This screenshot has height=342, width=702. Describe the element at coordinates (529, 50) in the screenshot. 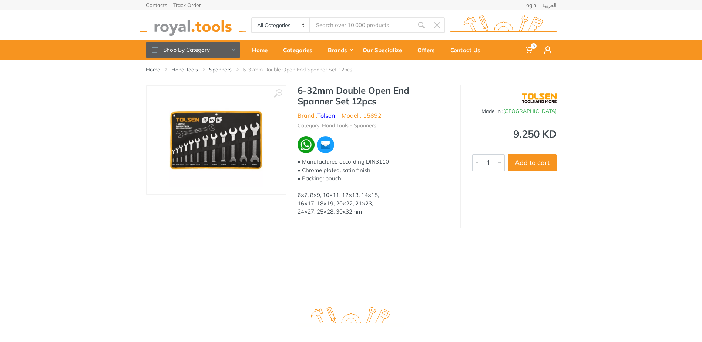

I see `a: 0` at that location.